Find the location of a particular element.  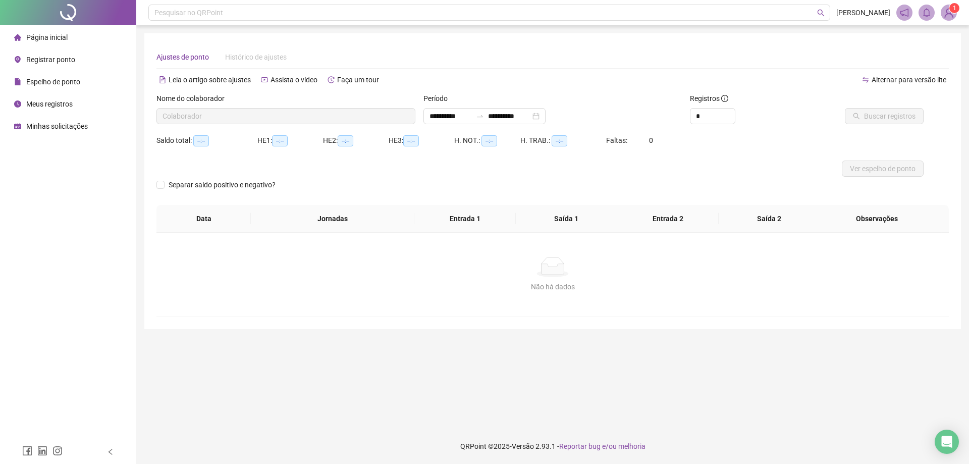

label: Período is located at coordinates (439, 98).